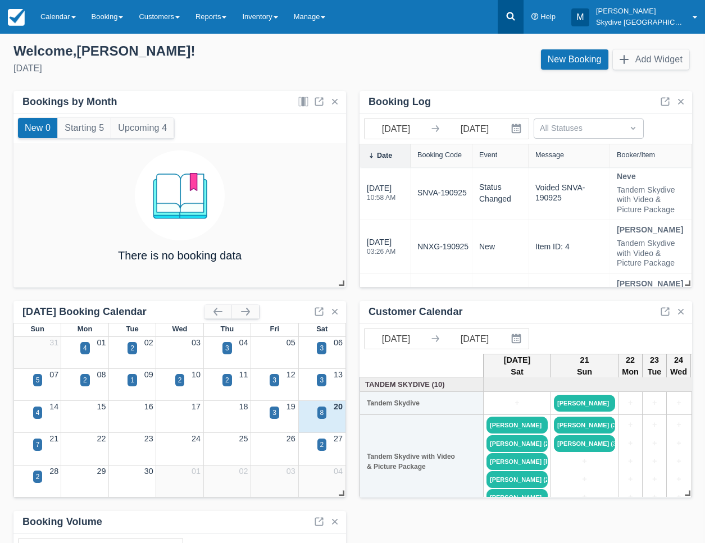  What do you see at coordinates (630, 366) in the screenshot?
I see `th: 22 Mon` at bounding box center [630, 366].